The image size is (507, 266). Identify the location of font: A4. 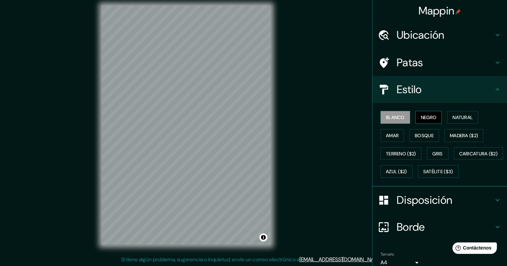
(384, 263).